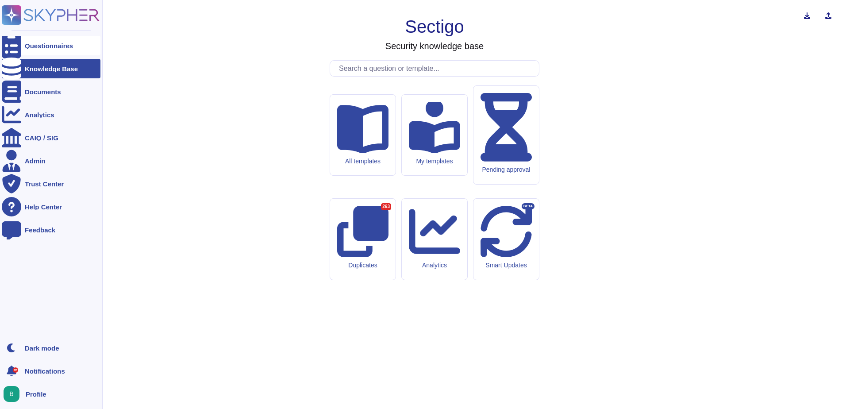 The width and height of the screenshot is (846, 409). I want to click on div: My templates, so click(434, 161).